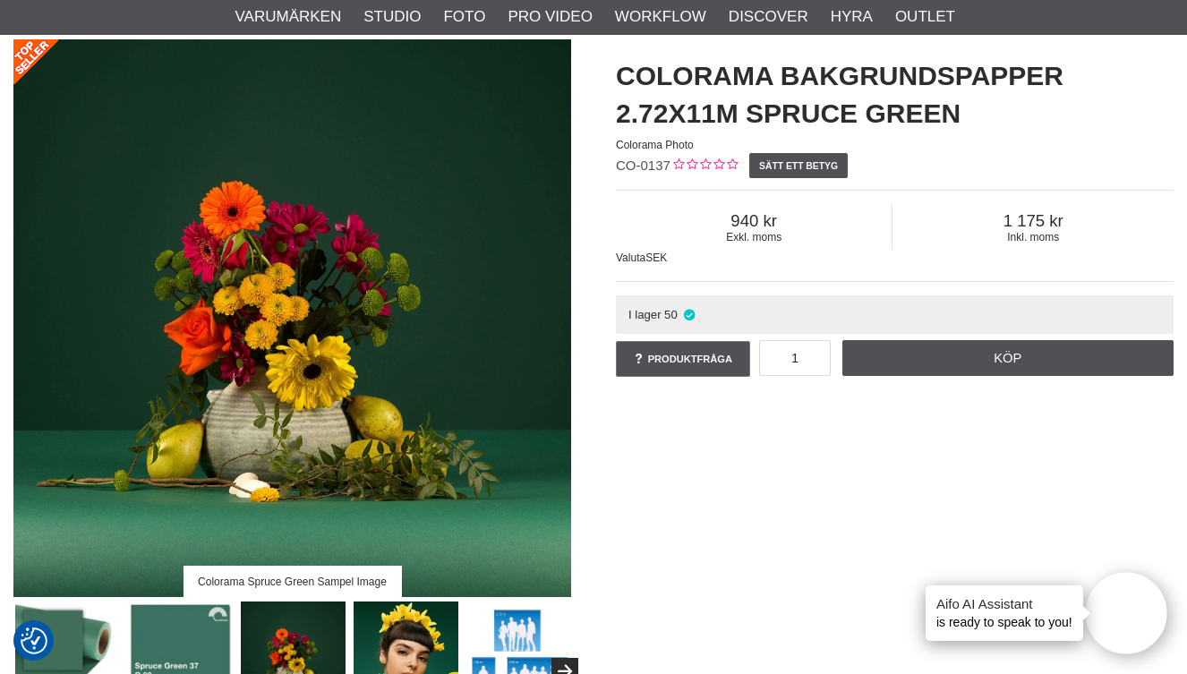  What do you see at coordinates (292, 318) in the screenshot?
I see `a: Colorama Spruce Green Sampel Image` at bounding box center [292, 318].